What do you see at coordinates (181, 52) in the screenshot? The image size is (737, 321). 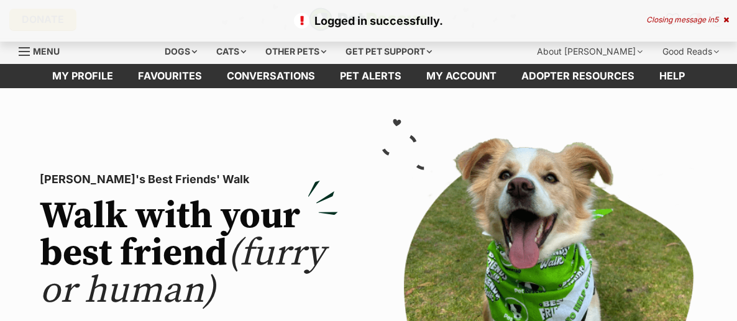 I see `div: Dogs` at bounding box center [181, 52].